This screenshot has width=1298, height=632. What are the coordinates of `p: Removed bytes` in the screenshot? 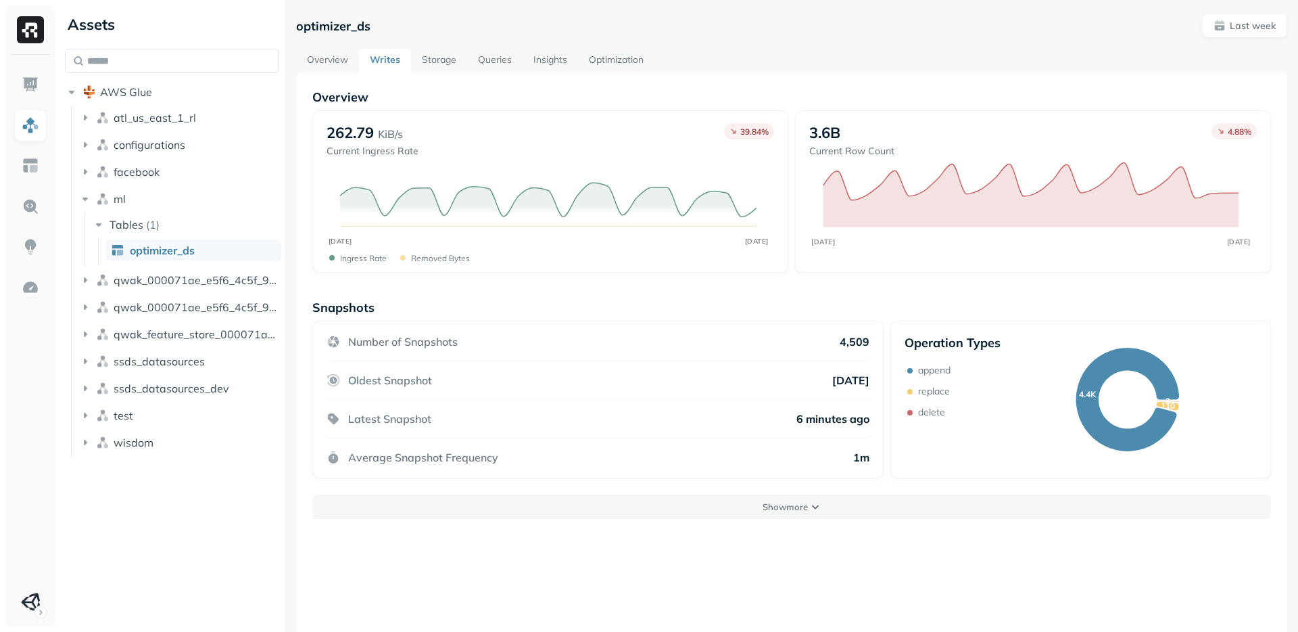 It's located at (440, 258).